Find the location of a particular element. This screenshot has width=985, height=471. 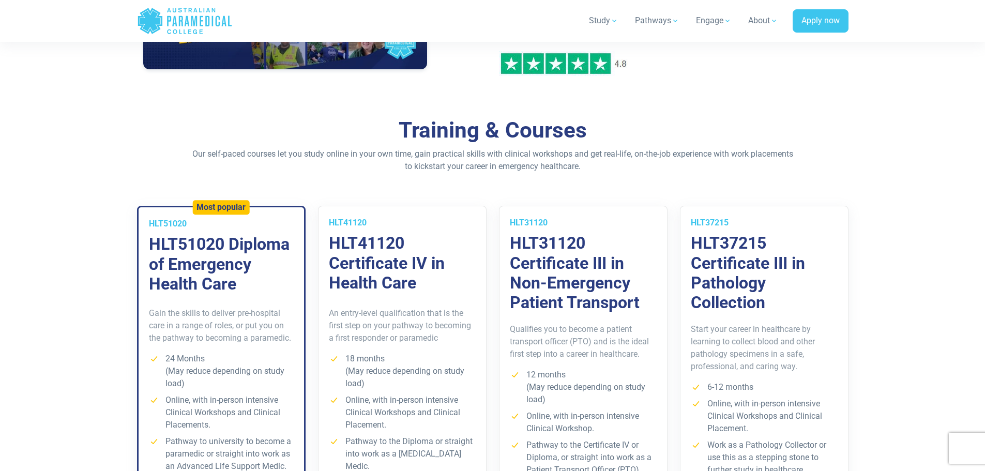

span: HLT31120 is located at coordinates (529, 222).